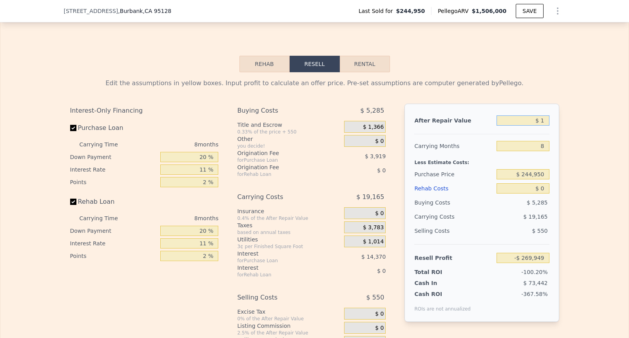 The image size is (629, 338). What do you see at coordinates (145, 11) in the screenshot?
I see `span: , Burbank` at bounding box center [145, 11].